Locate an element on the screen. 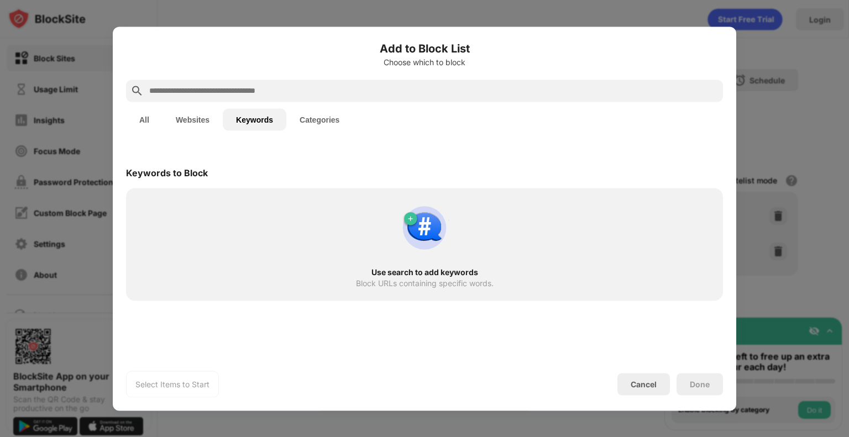 The height and width of the screenshot is (437, 849). img: block-by-keyword.svg is located at coordinates (424, 228).